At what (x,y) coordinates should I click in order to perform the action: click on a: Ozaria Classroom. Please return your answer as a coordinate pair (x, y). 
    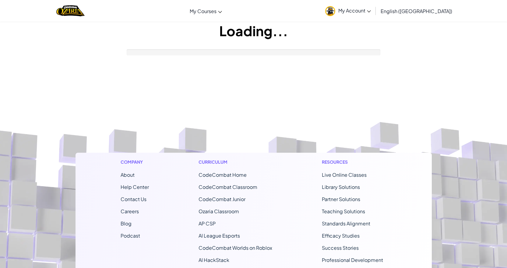
    Looking at the image, I should click on (219, 211).